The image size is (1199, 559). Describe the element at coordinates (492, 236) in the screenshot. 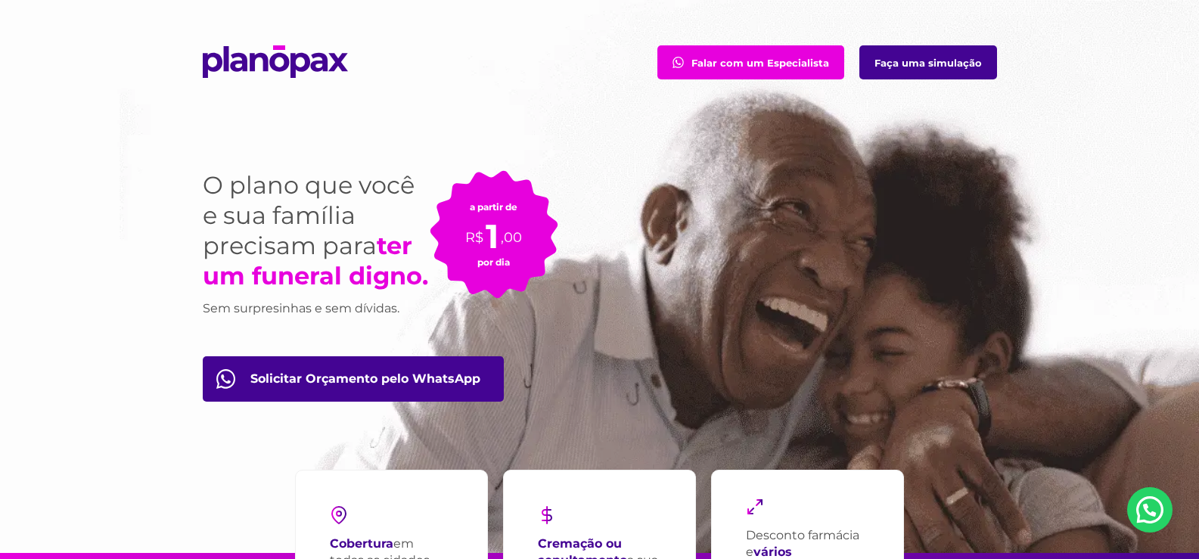

I see `span: 1` at that location.